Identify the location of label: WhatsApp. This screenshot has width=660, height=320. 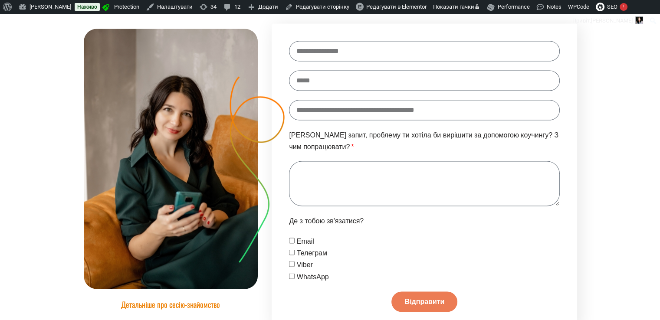
(313, 277).